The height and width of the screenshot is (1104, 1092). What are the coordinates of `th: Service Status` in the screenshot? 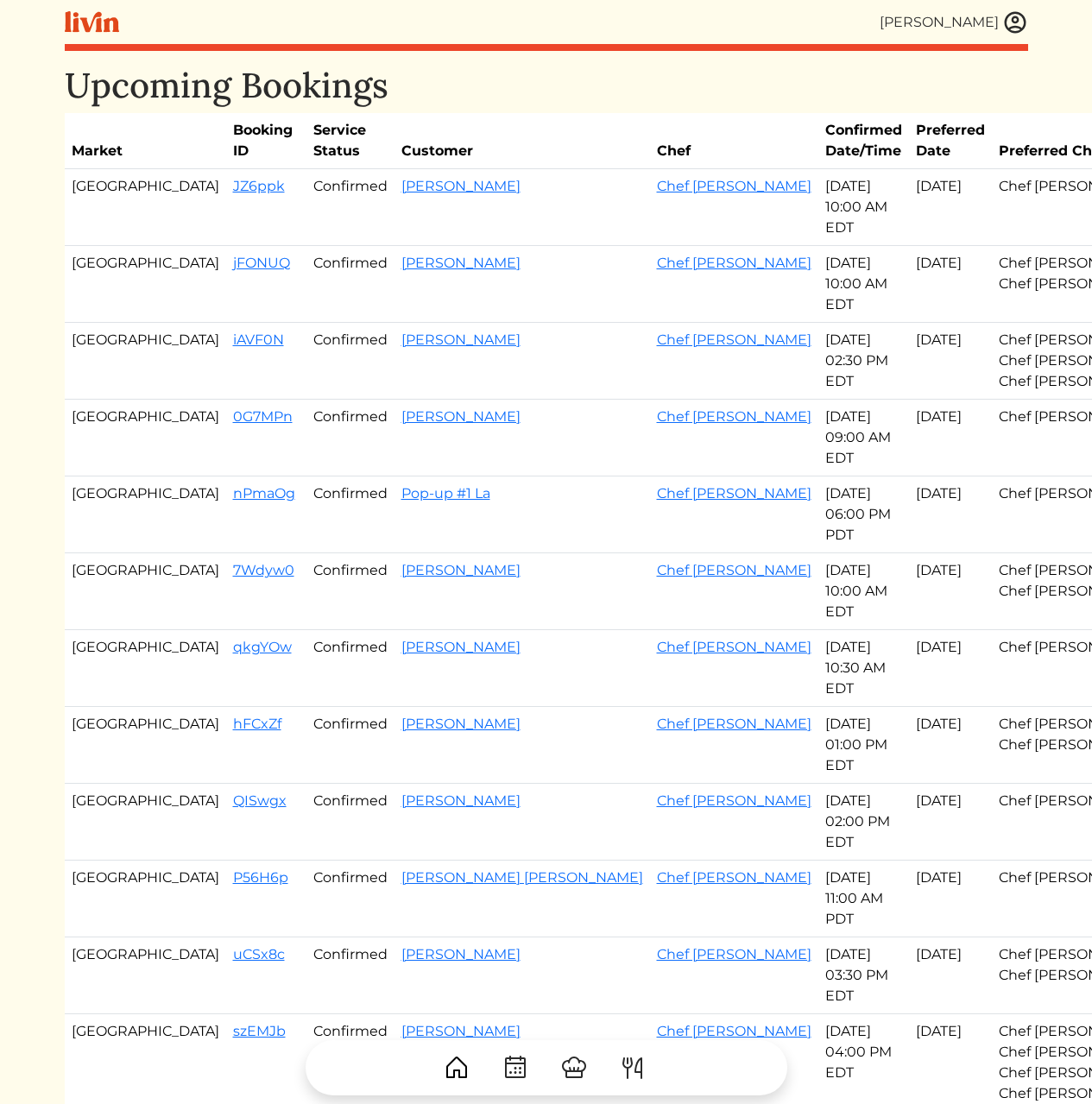 It's located at (351, 141).